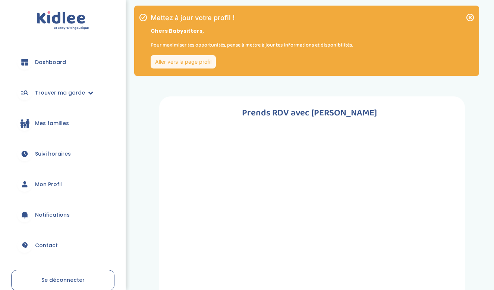 This screenshot has height=290, width=494. I want to click on span: Mes familles, so click(52, 123).